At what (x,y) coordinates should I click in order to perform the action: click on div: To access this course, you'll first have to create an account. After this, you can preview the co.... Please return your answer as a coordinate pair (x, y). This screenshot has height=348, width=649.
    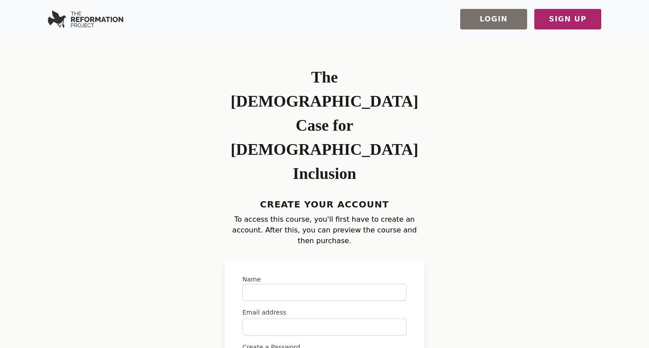
    Looking at the image, I should click on (325, 156).